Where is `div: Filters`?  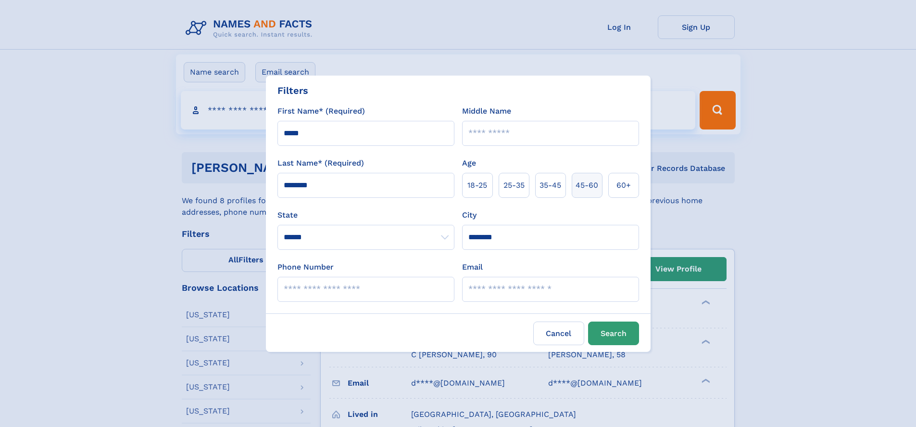 div: Filters is located at coordinates (293, 90).